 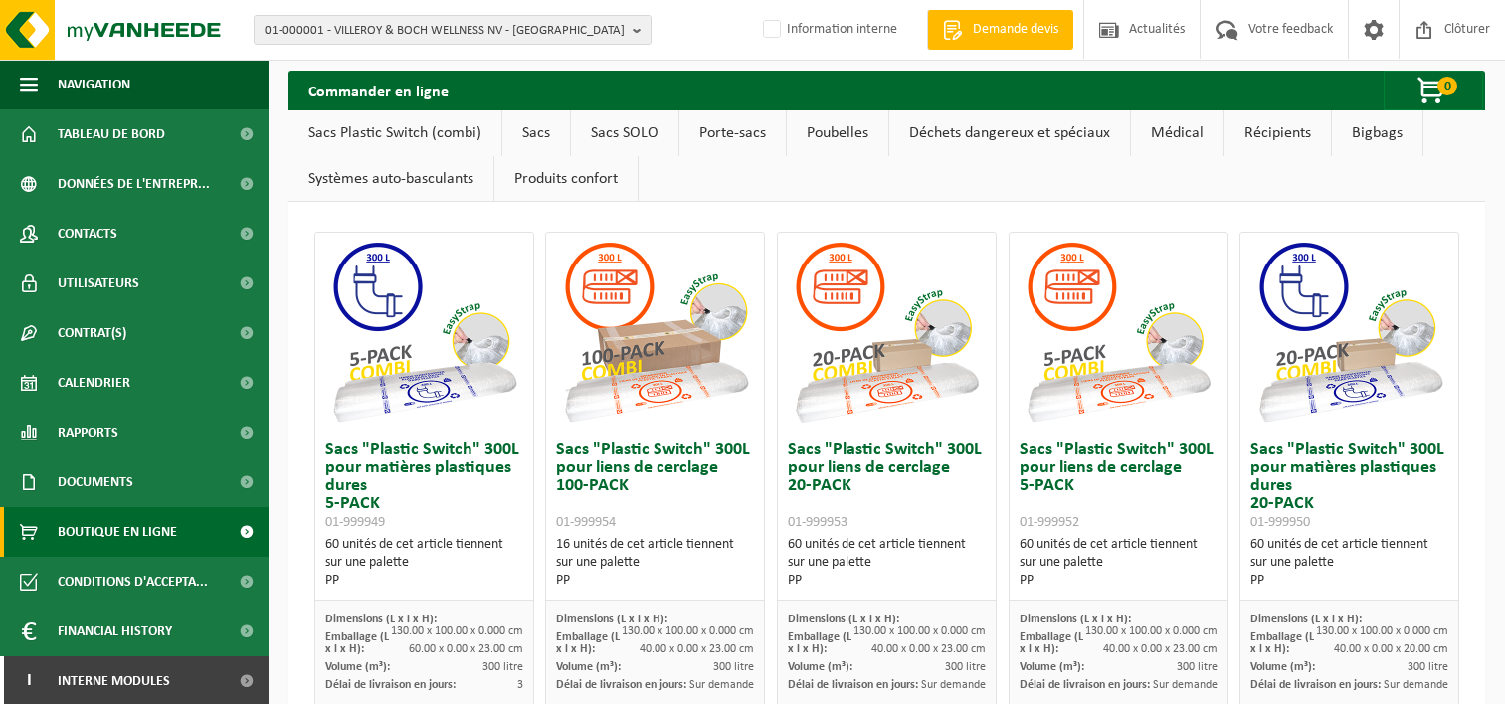 What do you see at coordinates (391, 179) in the screenshot?
I see `a: Systèmes auto-basculants` at bounding box center [391, 179].